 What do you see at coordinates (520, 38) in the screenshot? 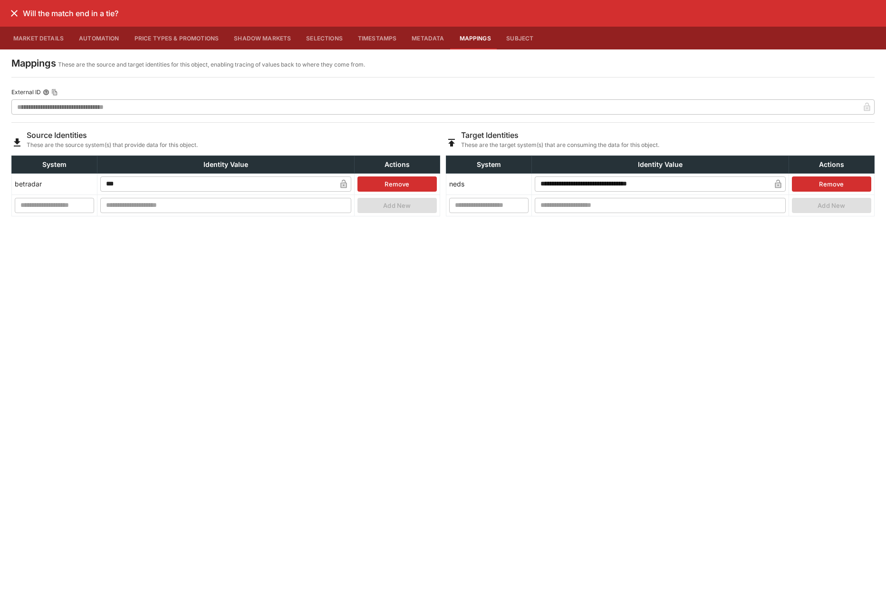
I see `button: Subject` at bounding box center [520, 38].